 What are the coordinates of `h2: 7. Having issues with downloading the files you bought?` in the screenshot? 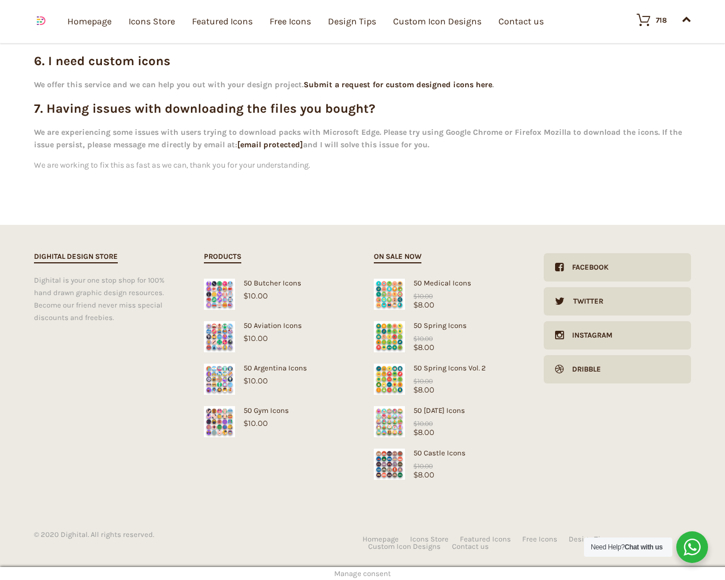 It's located at (363, 109).